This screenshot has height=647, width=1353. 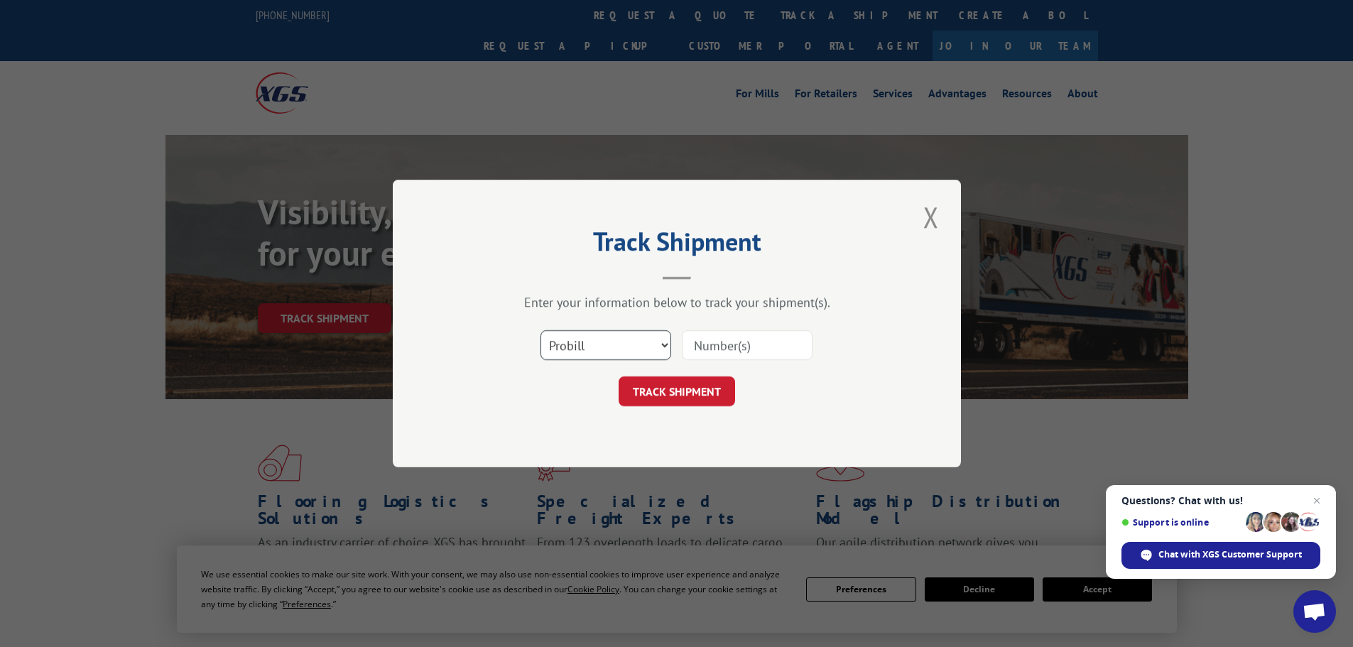 I want to click on button: TRACK SHIPMENT, so click(x=677, y=391).